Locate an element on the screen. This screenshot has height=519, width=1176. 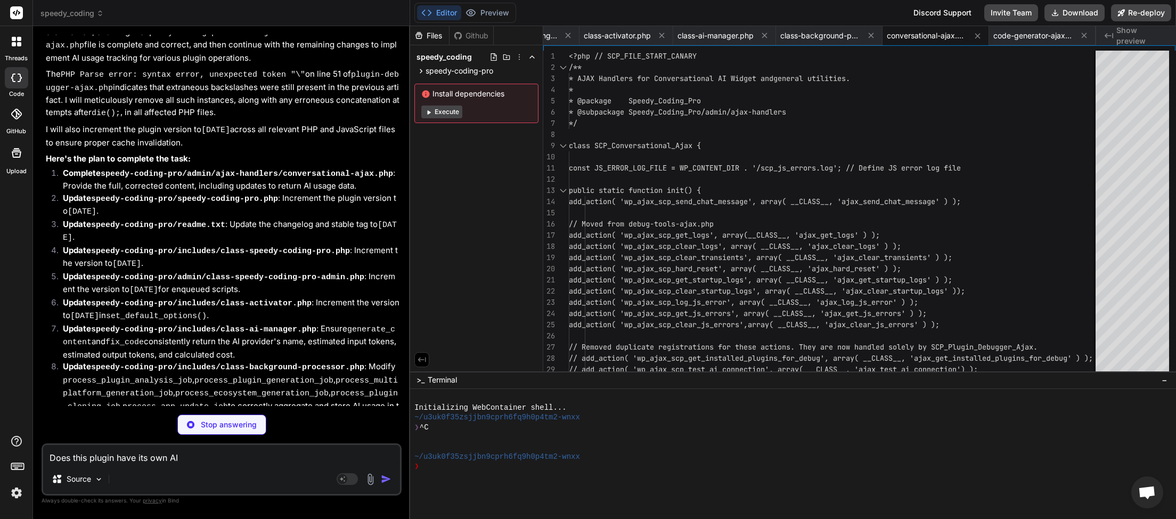
span: speedy-coding-pro is located at coordinates (459, 71).